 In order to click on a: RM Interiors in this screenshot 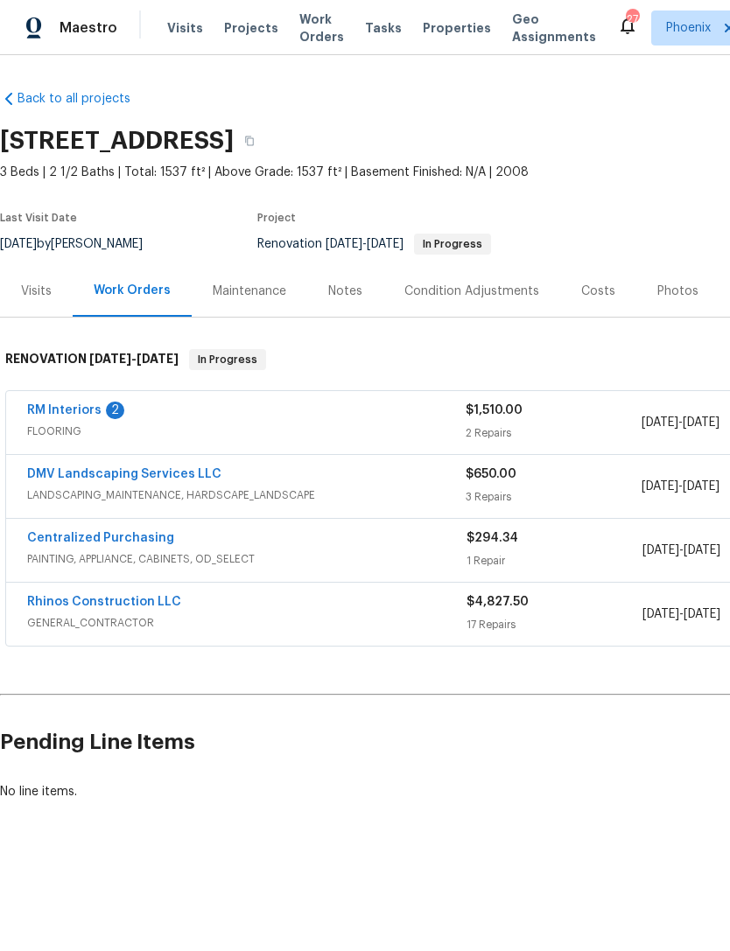, I will do `click(64, 410)`.